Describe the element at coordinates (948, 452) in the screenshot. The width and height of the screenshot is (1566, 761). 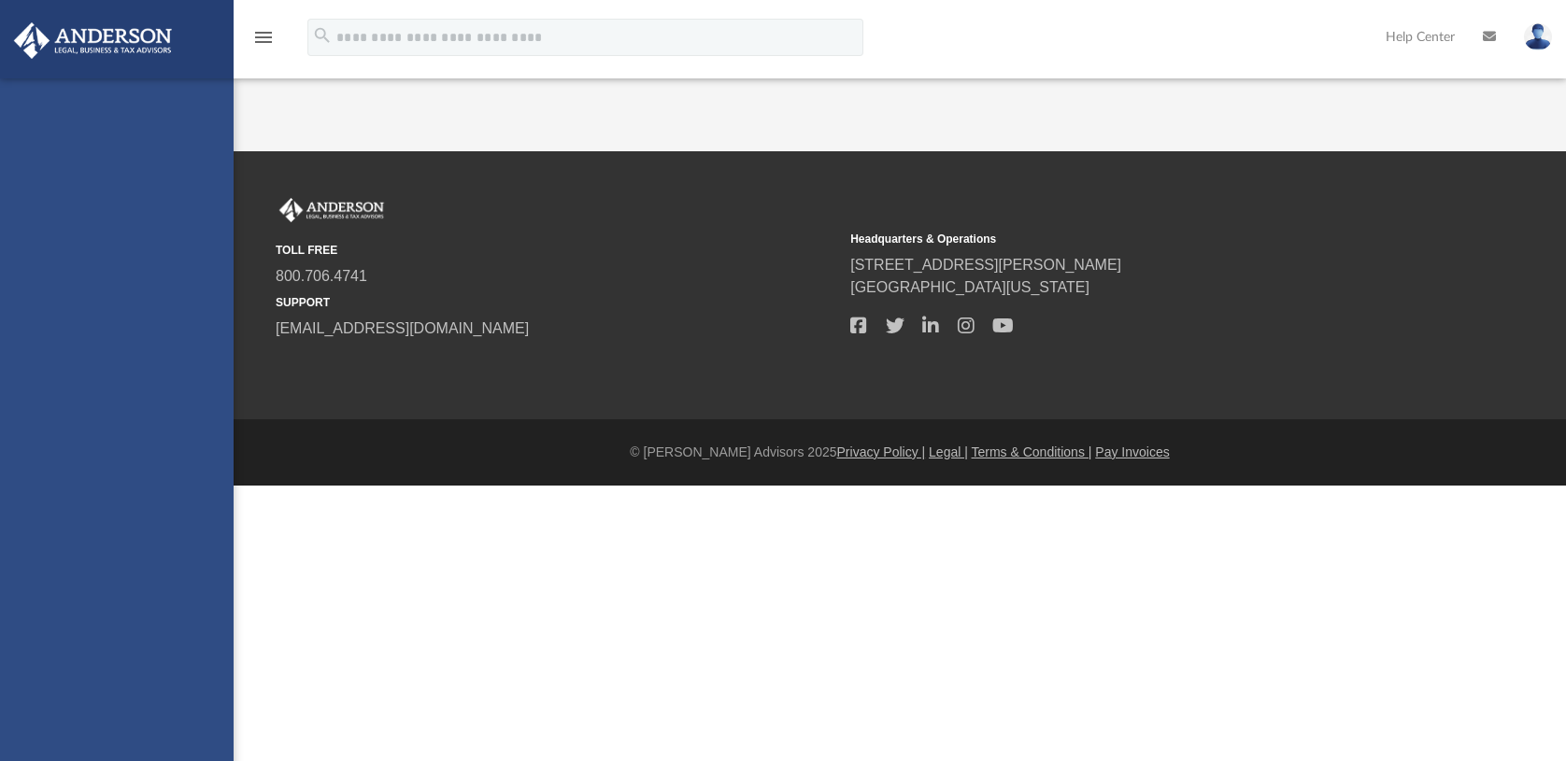
I see `a: Legal |` at that location.